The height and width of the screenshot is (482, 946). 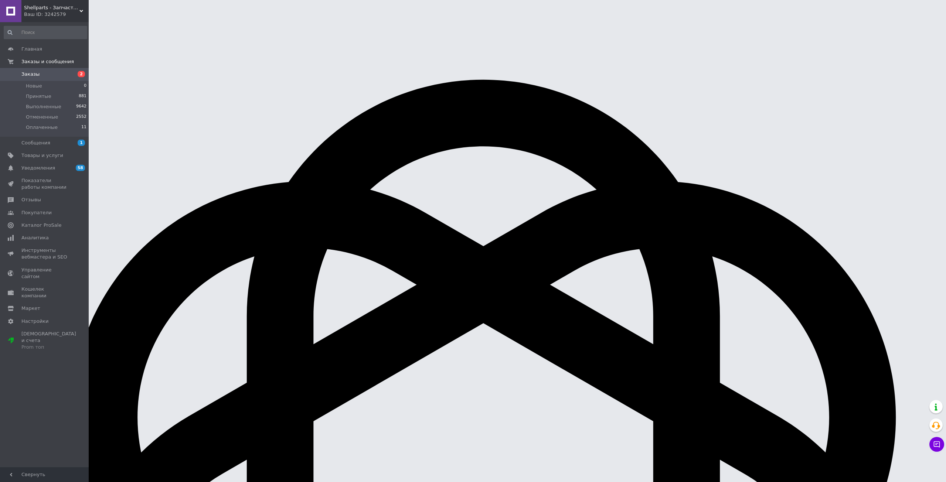 I want to click on span: Аналитика, so click(x=35, y=238).